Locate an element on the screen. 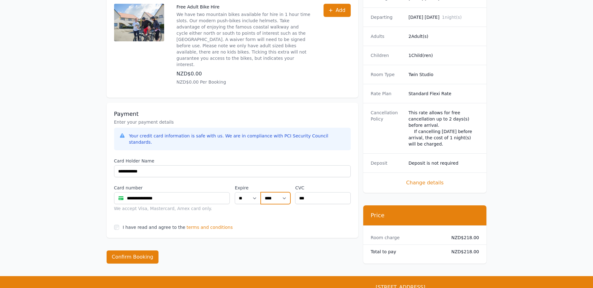  button: Add is located at coordinates (337, 10).